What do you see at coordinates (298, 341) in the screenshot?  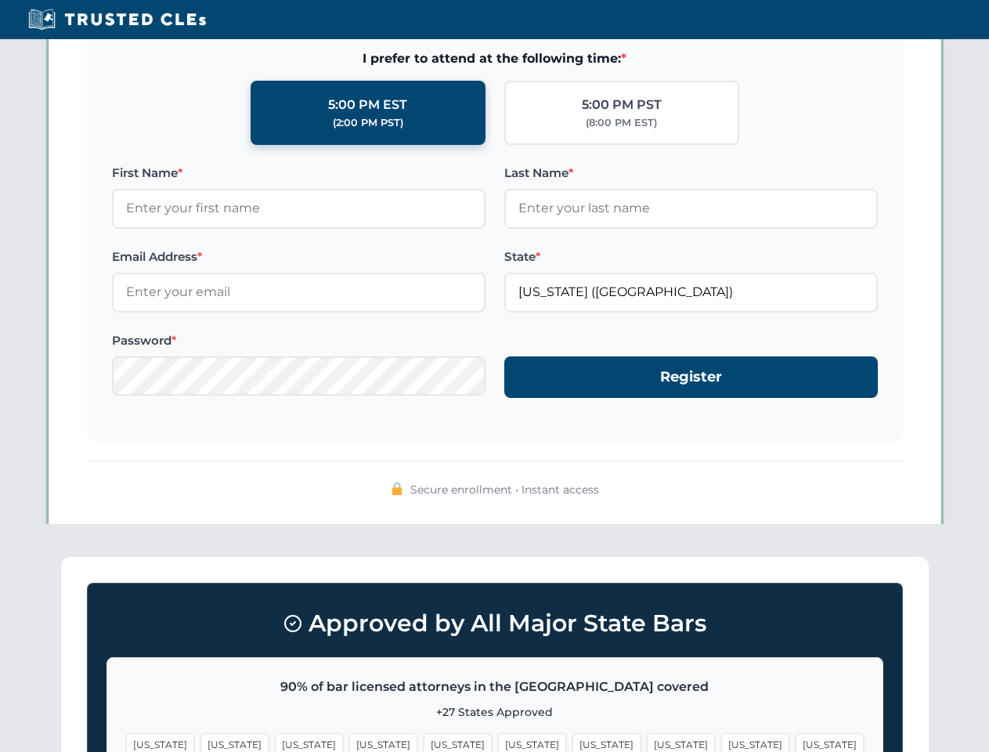 I see `label: Password` at bounding box center [298, 341].